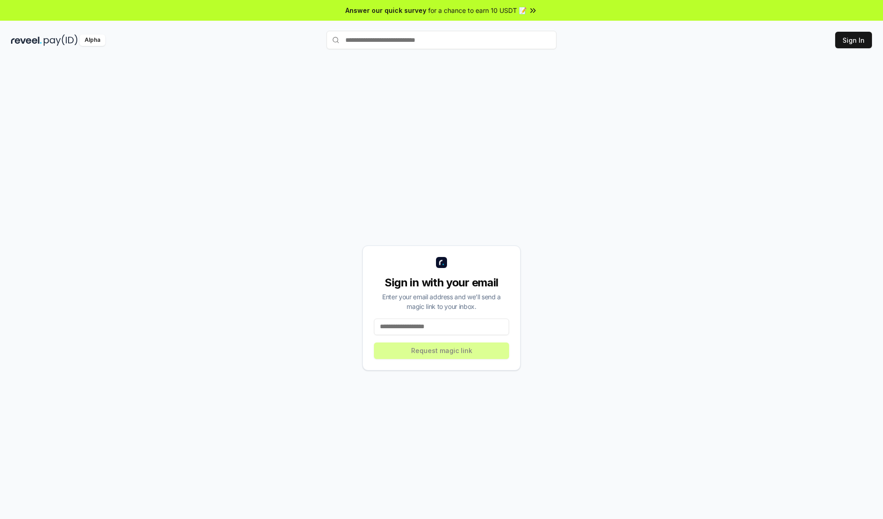 The height and width of the screenshot is (519, 883). What do you see at coordinates (92, 40) in the screenshot?
I see `div: Alpha` at bounding box center [92, 40].